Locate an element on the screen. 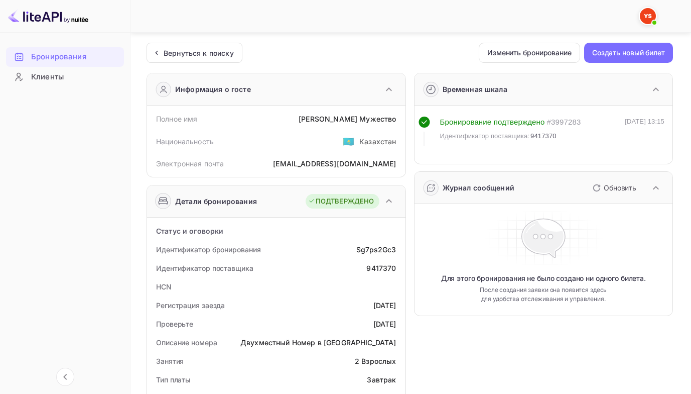 This screenshot has width=691, height=394. ya-tr-span: Описание номера is located at coordinates (187, 342).